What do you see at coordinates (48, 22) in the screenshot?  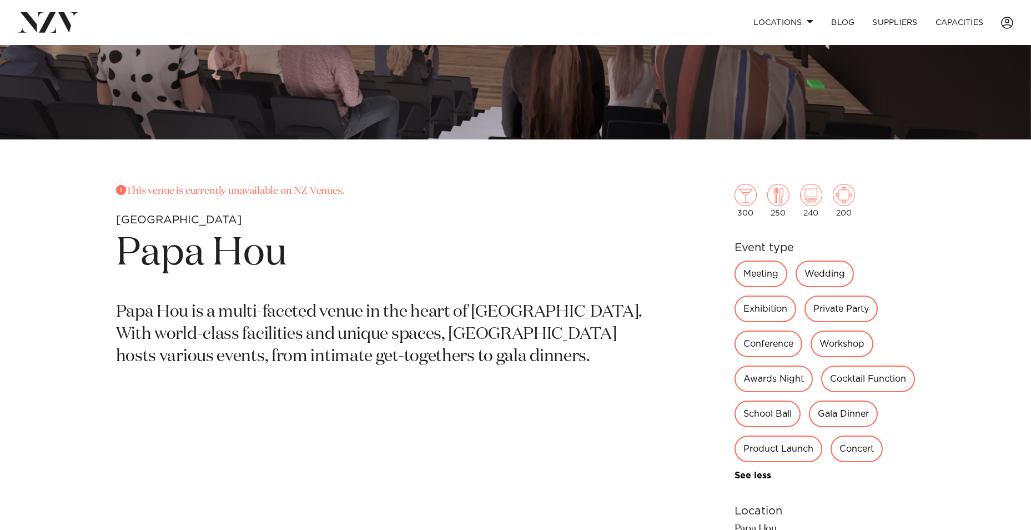 I see `img: nzv-logo.png` at bounding box center [48, 22].